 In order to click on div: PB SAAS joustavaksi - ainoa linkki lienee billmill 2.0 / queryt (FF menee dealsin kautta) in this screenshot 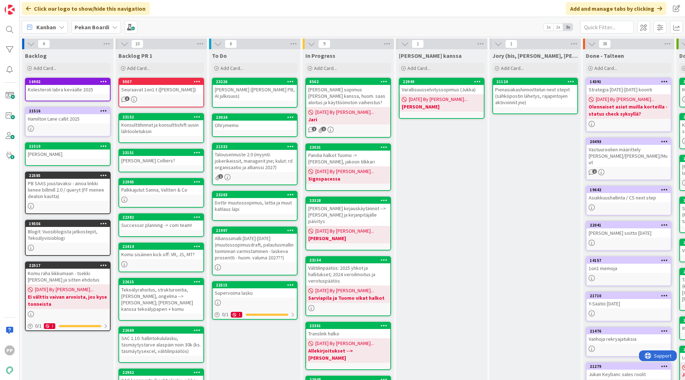, I will do `click(68, 190)`.